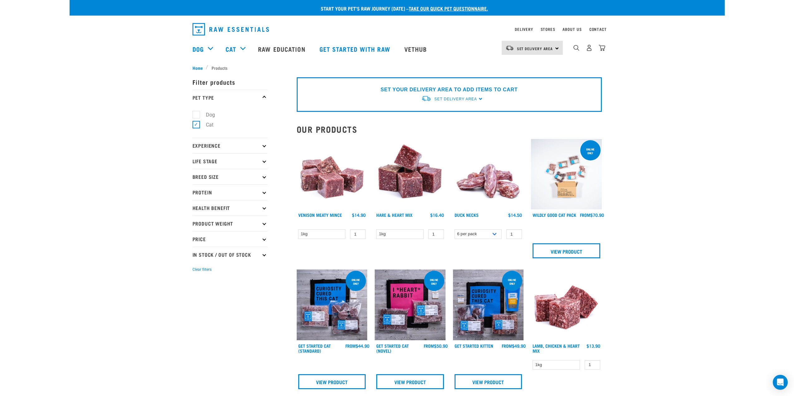 The image size is (794, 396). What do you see at coordinates (410, 305) in the screenshot?
I see `img: Assortment Of Raw Essential Products For Cats Including, Pink And Black Tote Bag With "I *Heart* ...` at bounding box center [410, 305].